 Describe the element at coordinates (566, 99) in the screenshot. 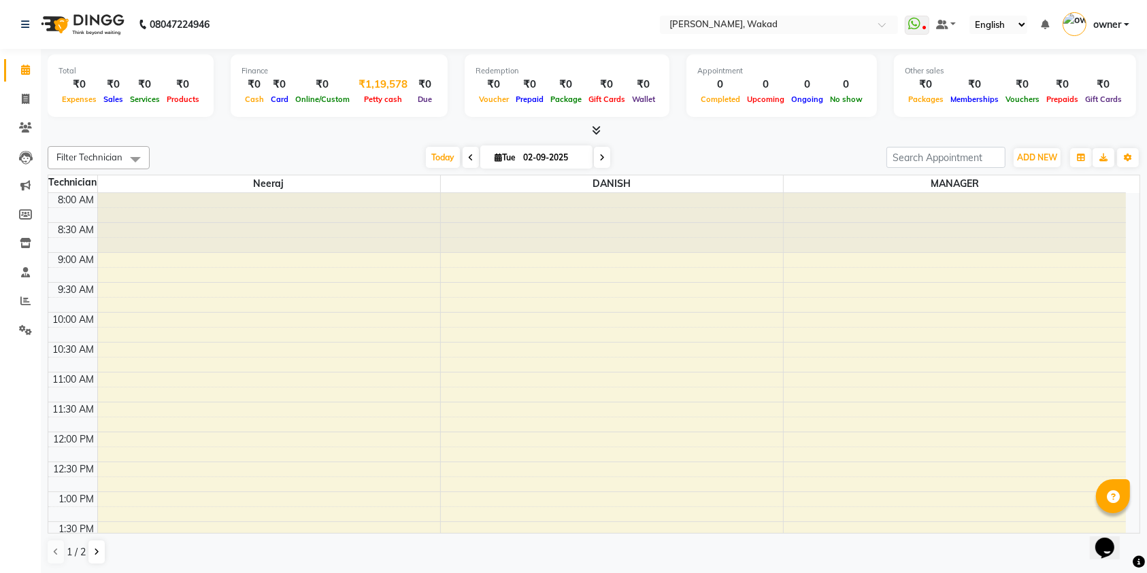

I see `span: Package` at that location.